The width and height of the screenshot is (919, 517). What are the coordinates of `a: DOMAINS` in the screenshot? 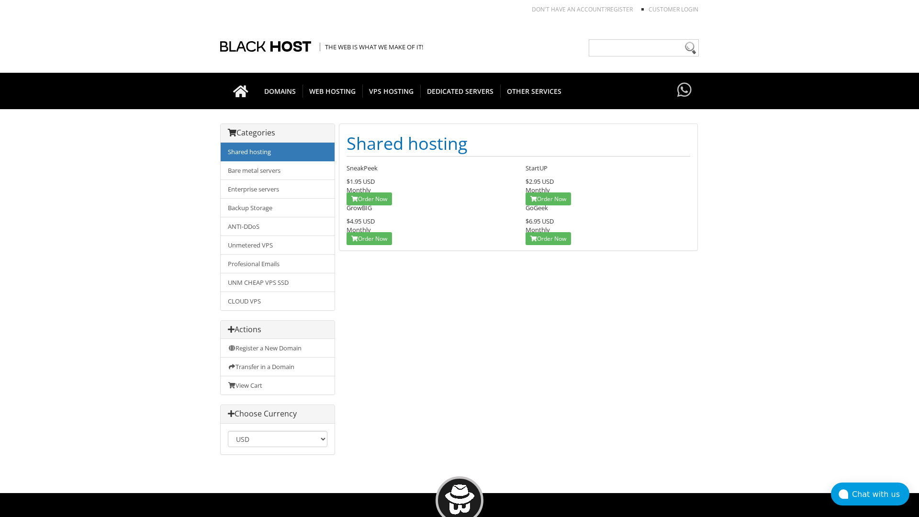 It's located at (280, 91).